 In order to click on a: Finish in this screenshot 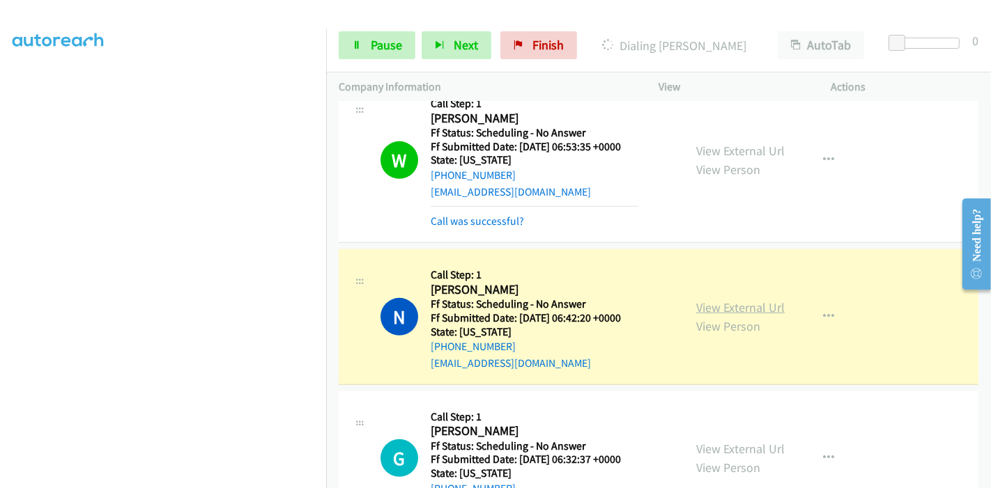, I will do `click(539, 45)`.